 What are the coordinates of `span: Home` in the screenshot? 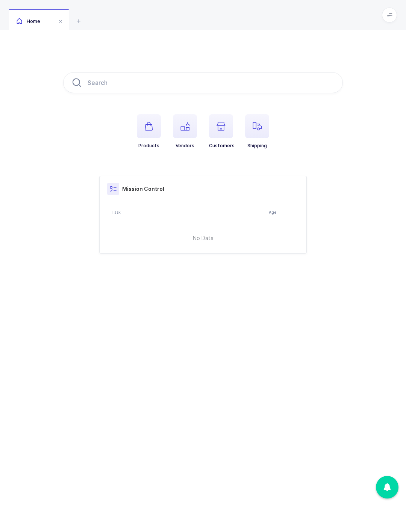 It's located at (28, 21).